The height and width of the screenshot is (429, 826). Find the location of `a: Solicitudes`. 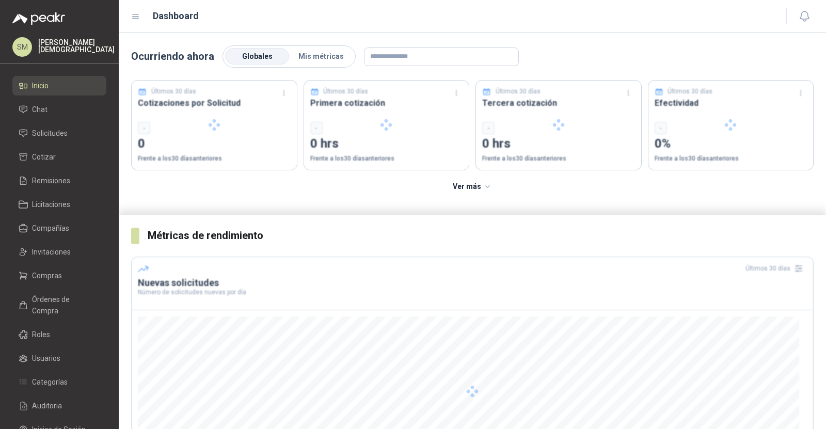

a: Solicitudes is located at coordinates (59, 133).